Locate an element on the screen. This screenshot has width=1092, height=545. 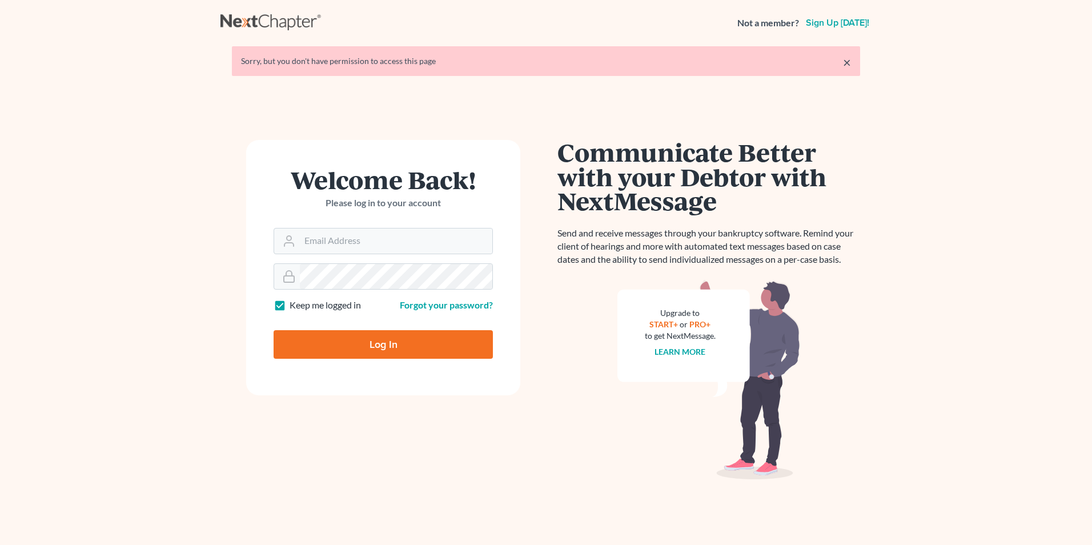
div: Upgrade to is located at coordinates (680, 313).